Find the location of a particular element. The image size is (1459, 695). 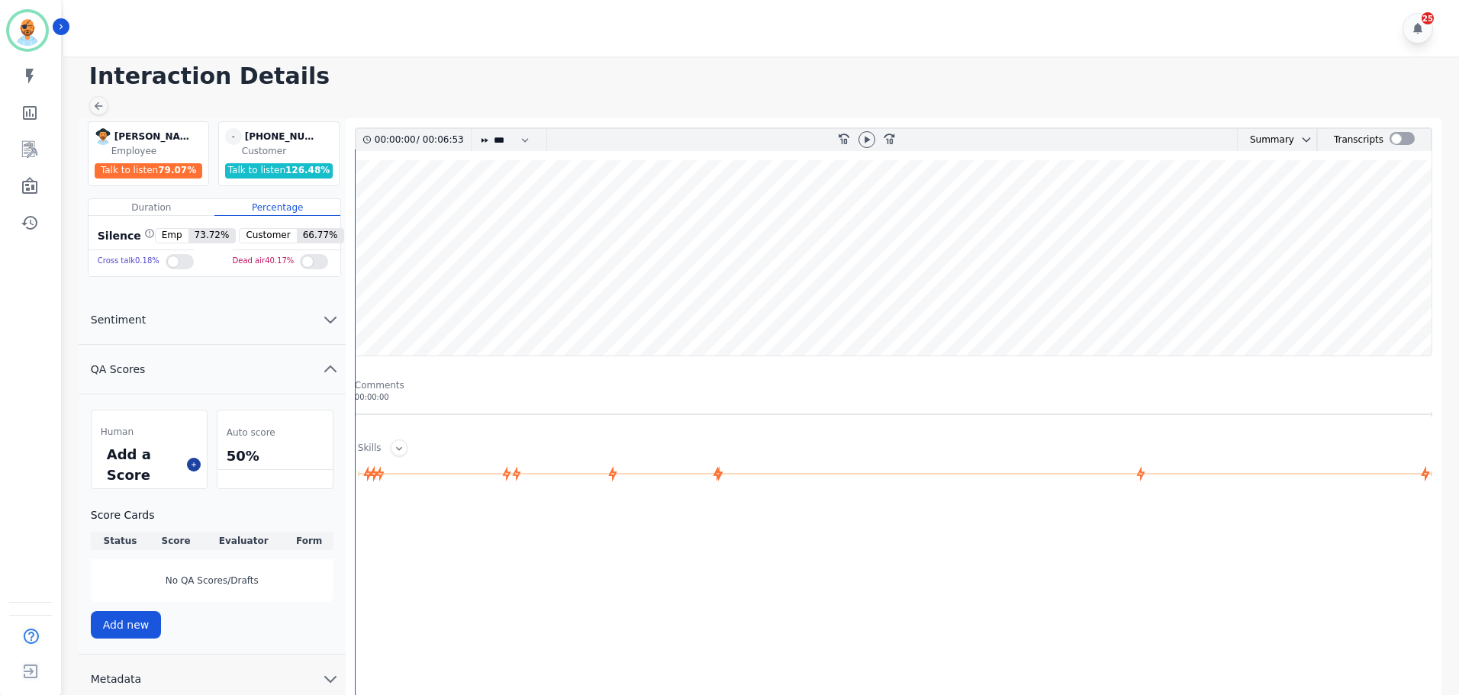

div: Cross talk 0.18 % is located at coordinates (128, 261).